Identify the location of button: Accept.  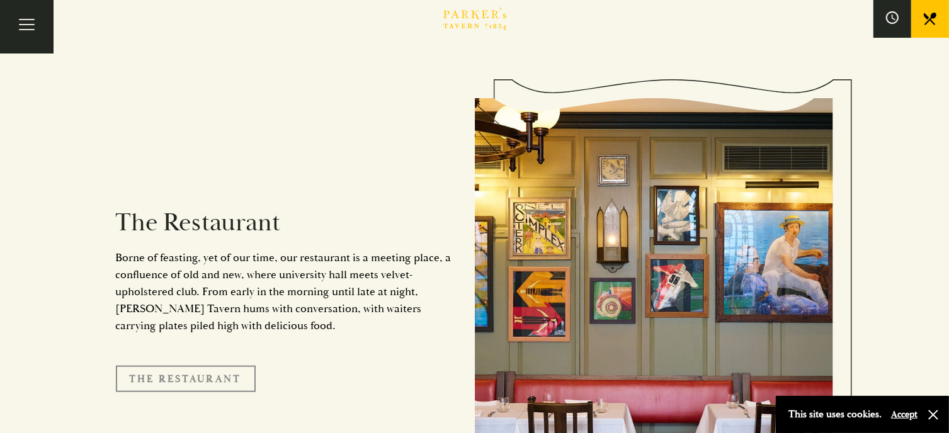
(904, 414).